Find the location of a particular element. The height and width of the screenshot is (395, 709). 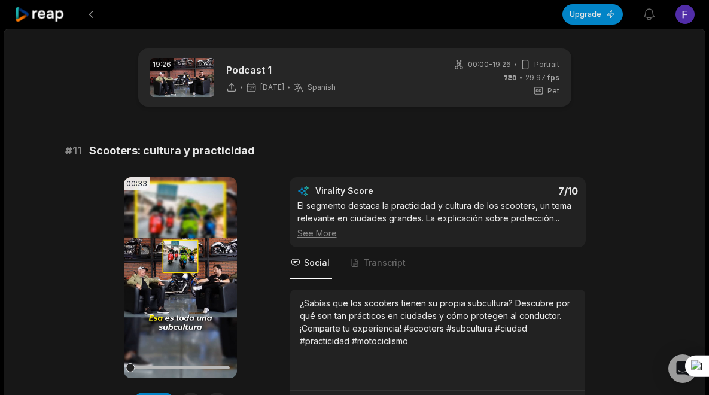

div: ¿Sabías que los scooters tienen su propia subcultura? Descubre por qué son tan prácticos en ciuda... is located at coordinates (437, 322).